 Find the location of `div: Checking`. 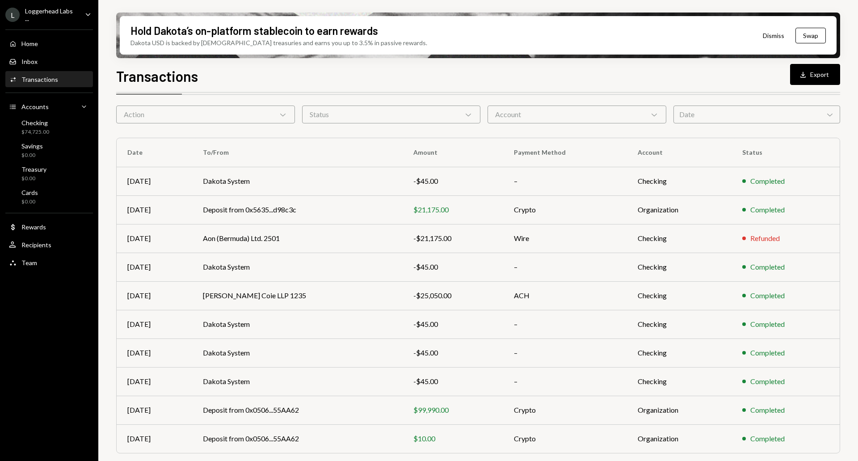

div: Checking is located at coordinates (35, 122).